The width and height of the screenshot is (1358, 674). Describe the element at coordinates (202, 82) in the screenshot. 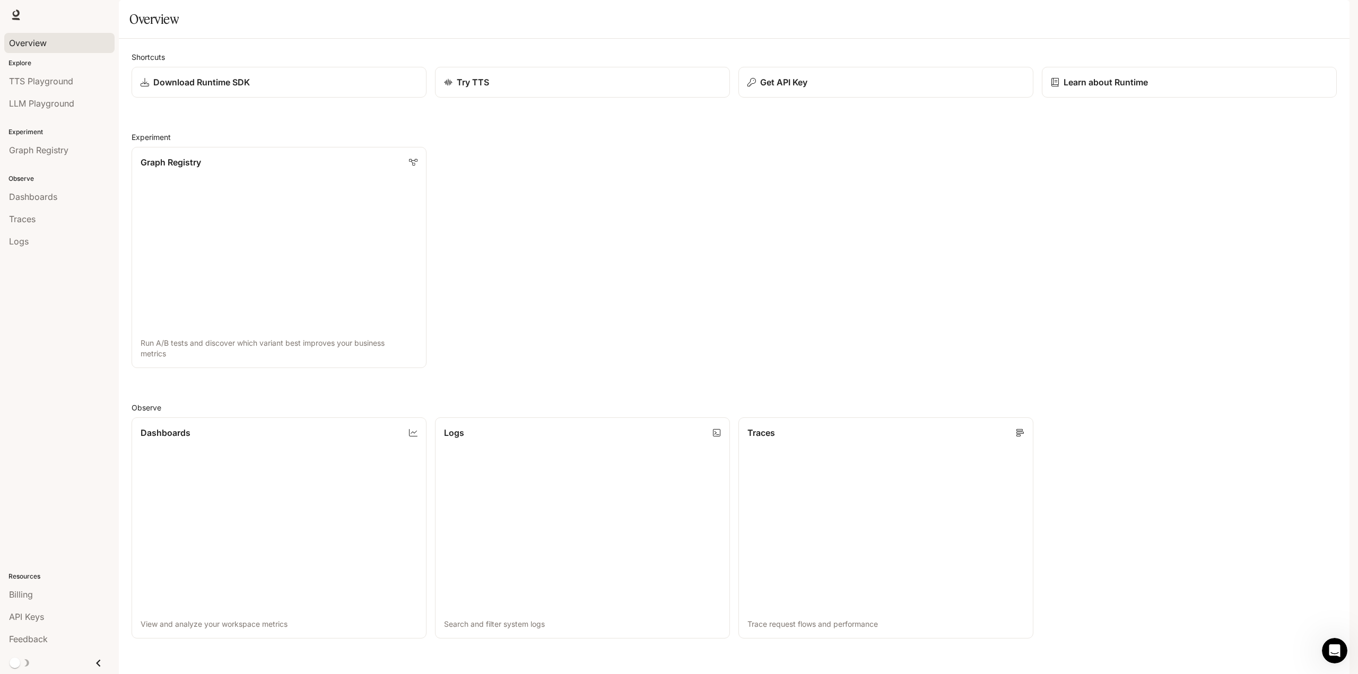

I see `p: Download Runtime SDK` at that location.